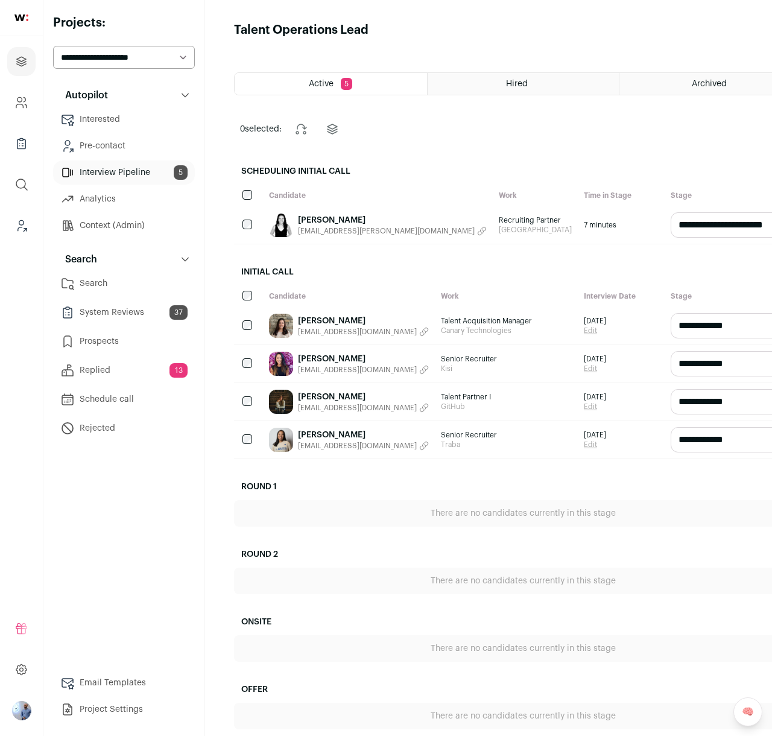 This screenshot has height=736, width=772. Describe the element at coordinates (21, 103) in the screenshot. I see `a: Company and ATS Settings` at that location.